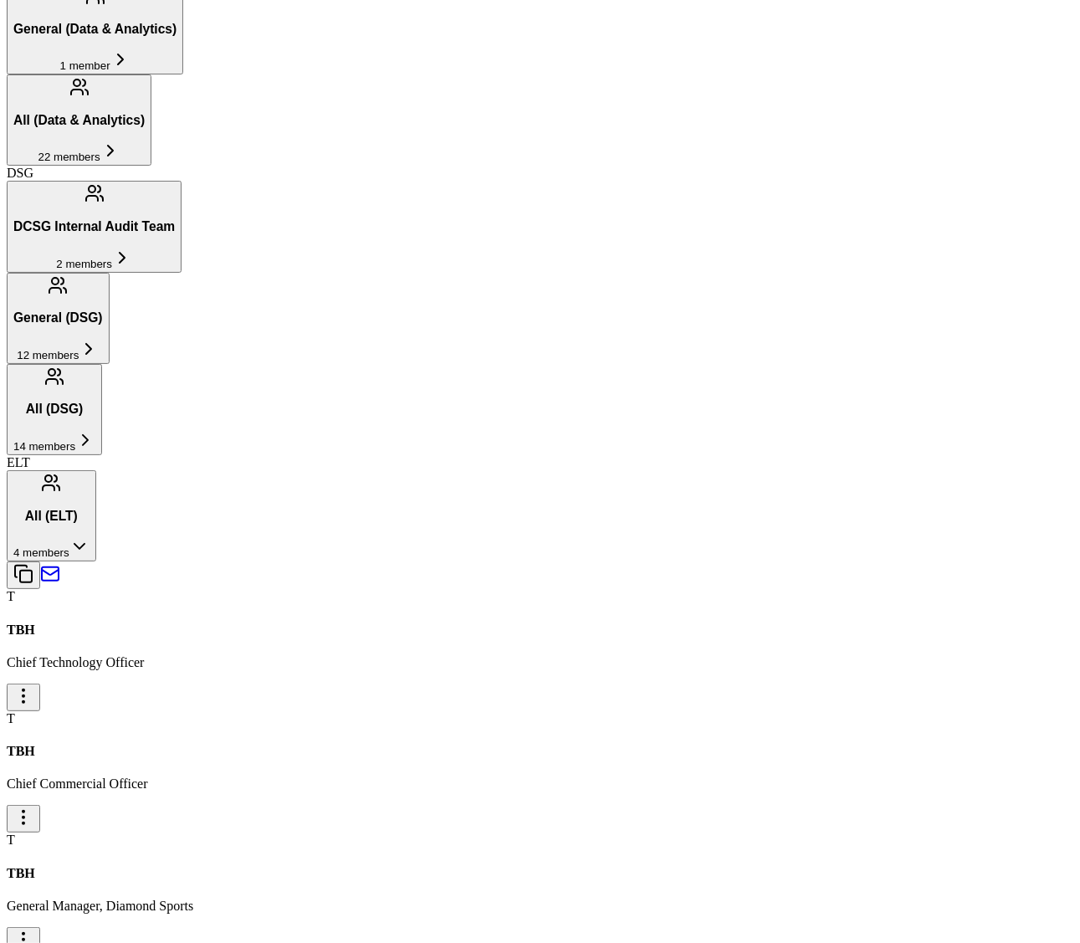  What do you see at coordinates (79, 120) in the screenshot?
I see `h3: All (Data & Analytics)` at bounding box center [79, 120].